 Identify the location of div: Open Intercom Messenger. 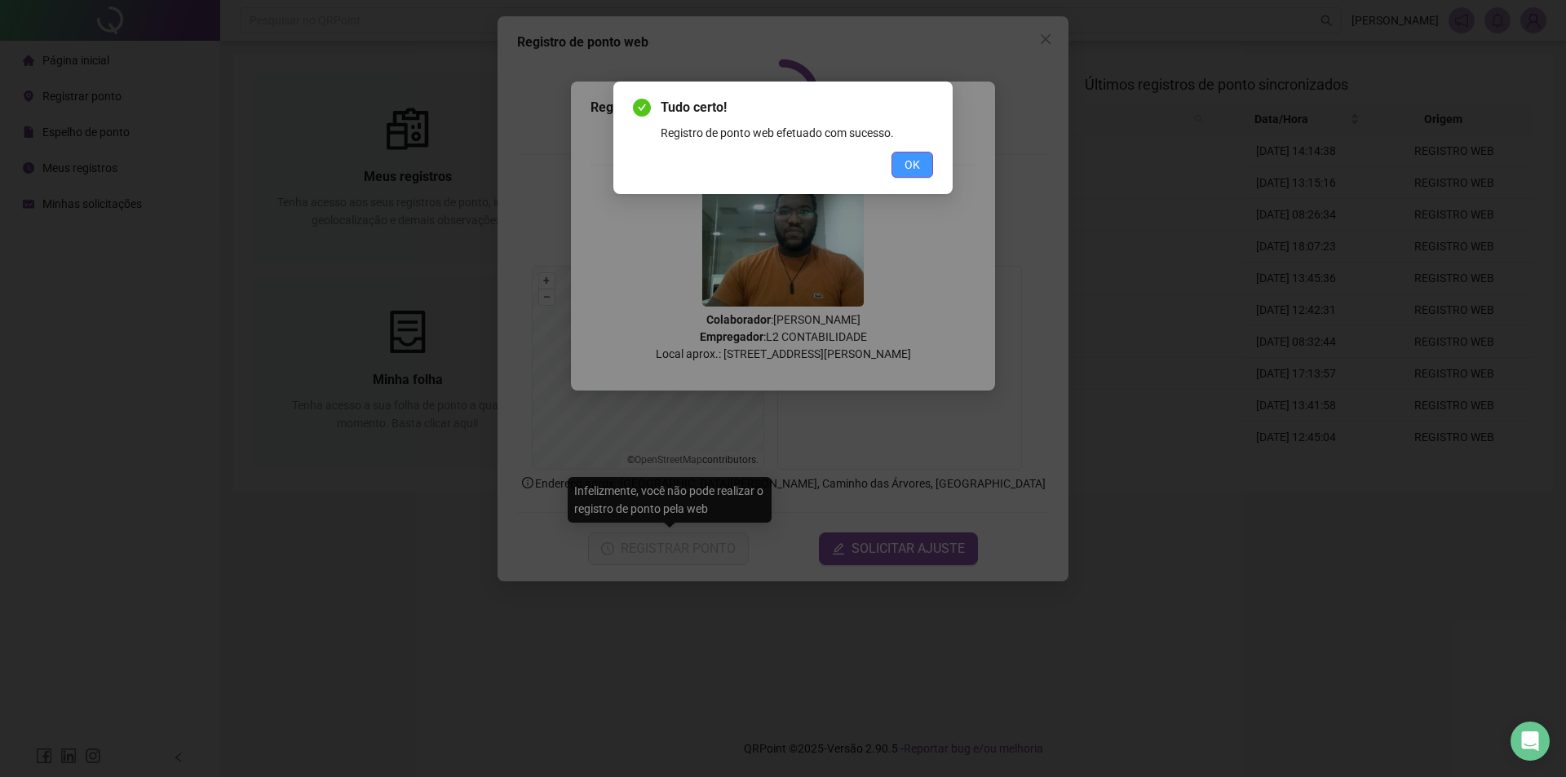
(1530, 741).